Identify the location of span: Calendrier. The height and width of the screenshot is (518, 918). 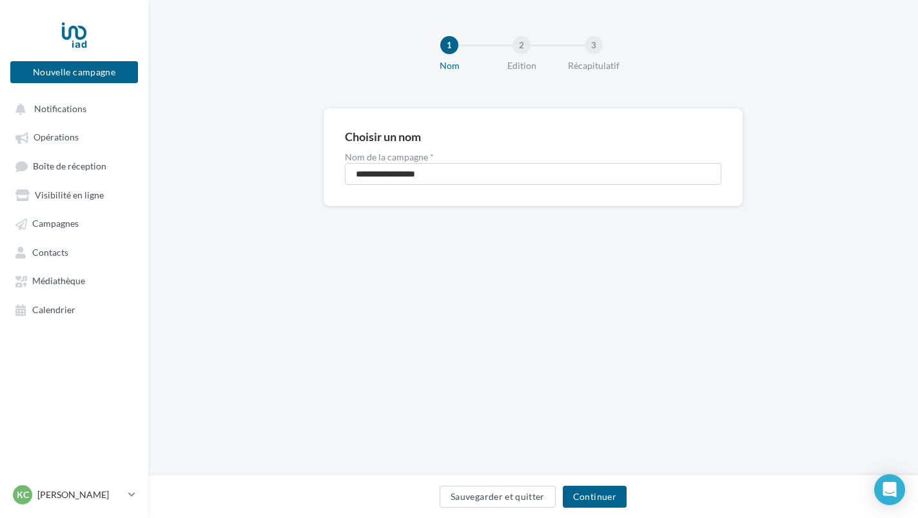
(54, 310).